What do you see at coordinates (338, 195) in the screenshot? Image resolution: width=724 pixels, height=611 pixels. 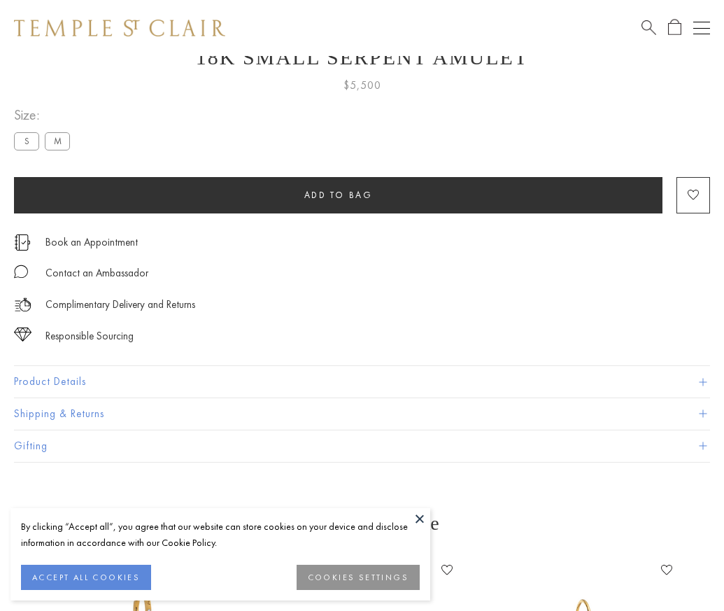 I see `button: Add to bag` at bounding box center [338, 195].